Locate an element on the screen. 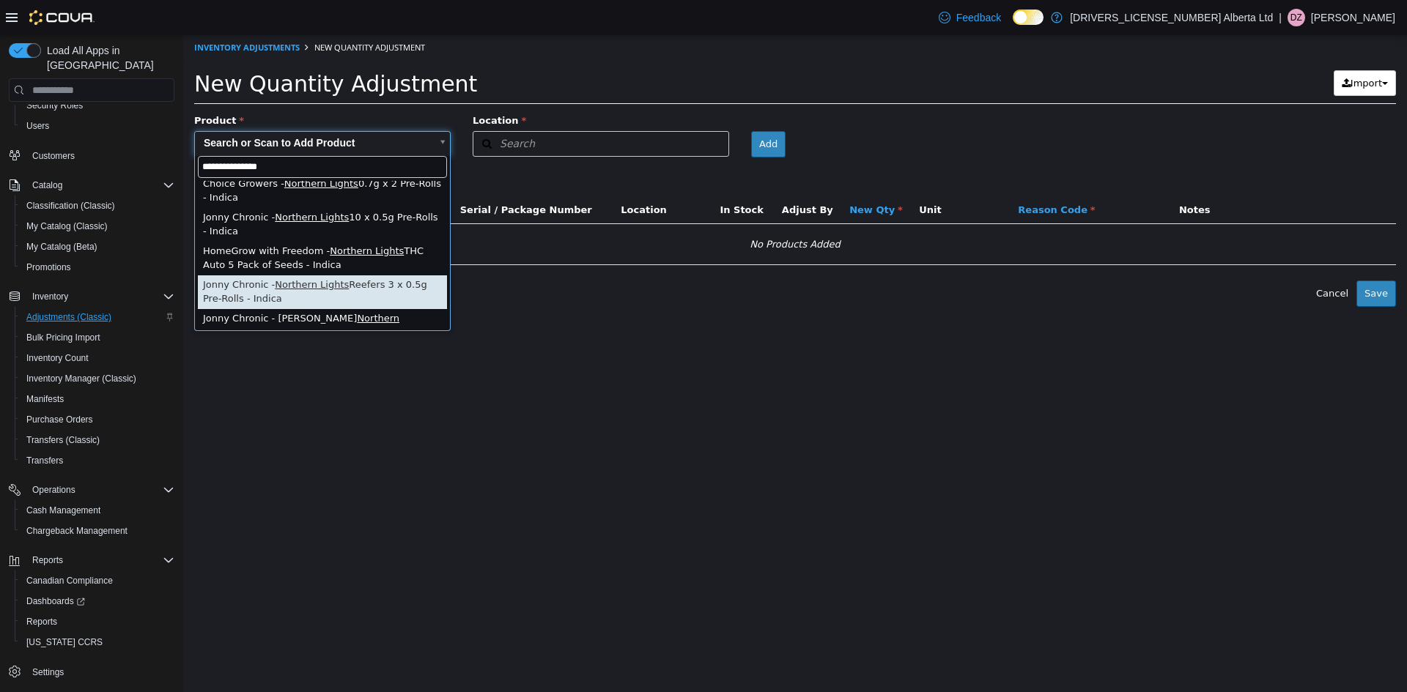  a: Dashboards is located at coordinates (97, 601).